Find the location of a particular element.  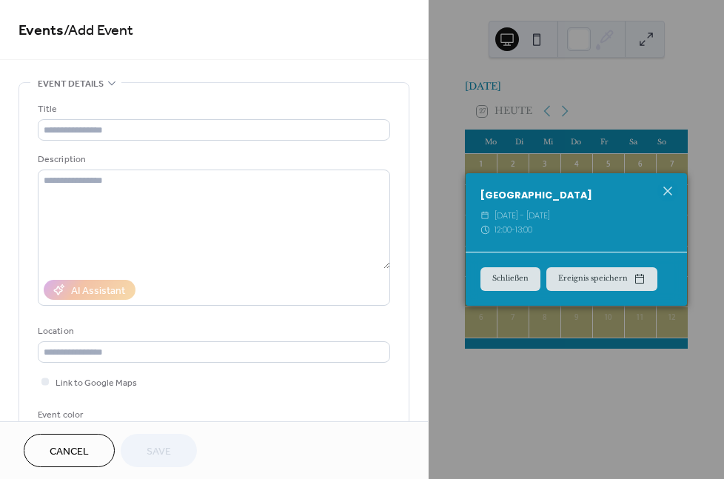

button: Cancel is located at coordinates (69, 450).